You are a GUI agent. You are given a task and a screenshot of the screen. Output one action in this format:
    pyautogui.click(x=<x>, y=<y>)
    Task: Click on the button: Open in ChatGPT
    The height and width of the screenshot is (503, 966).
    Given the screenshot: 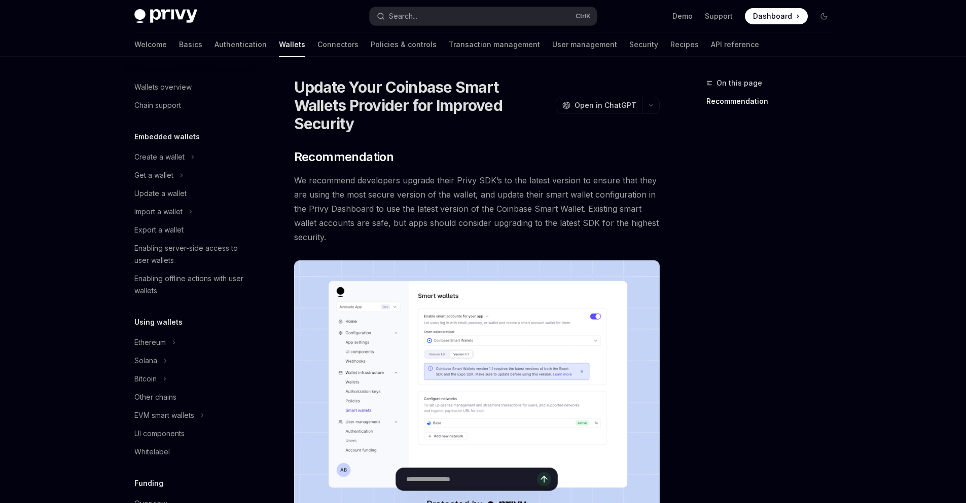 What is the action you would take?
    pyautogui.click(x=599, y=105)
    